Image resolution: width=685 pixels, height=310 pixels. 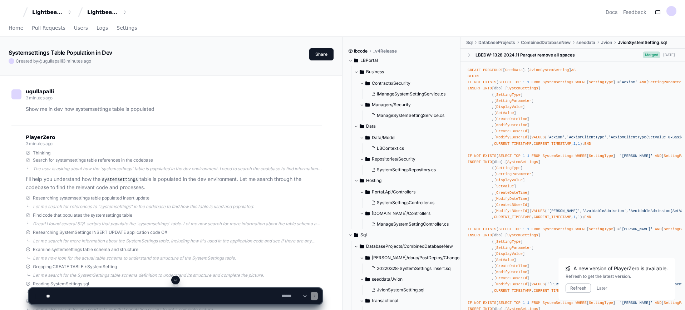 What do you see at coordinates (369, 60) in the screenshot?
I see `span: LBPortal` at bounding box center [369, 60].